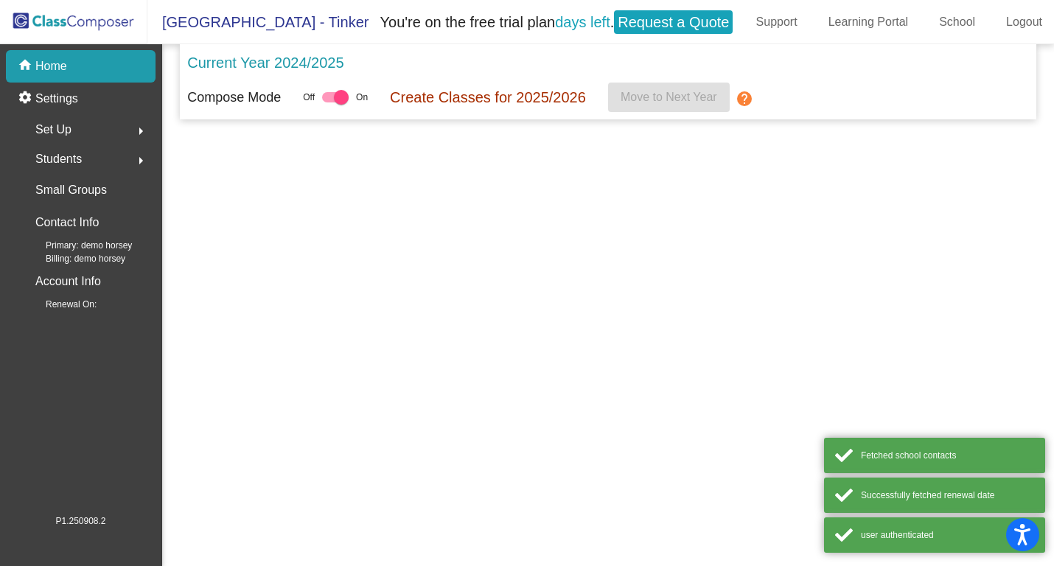 The width and height of the screenshot is (1054, 566). I want to click on span: Set Up, so click(53, 130).